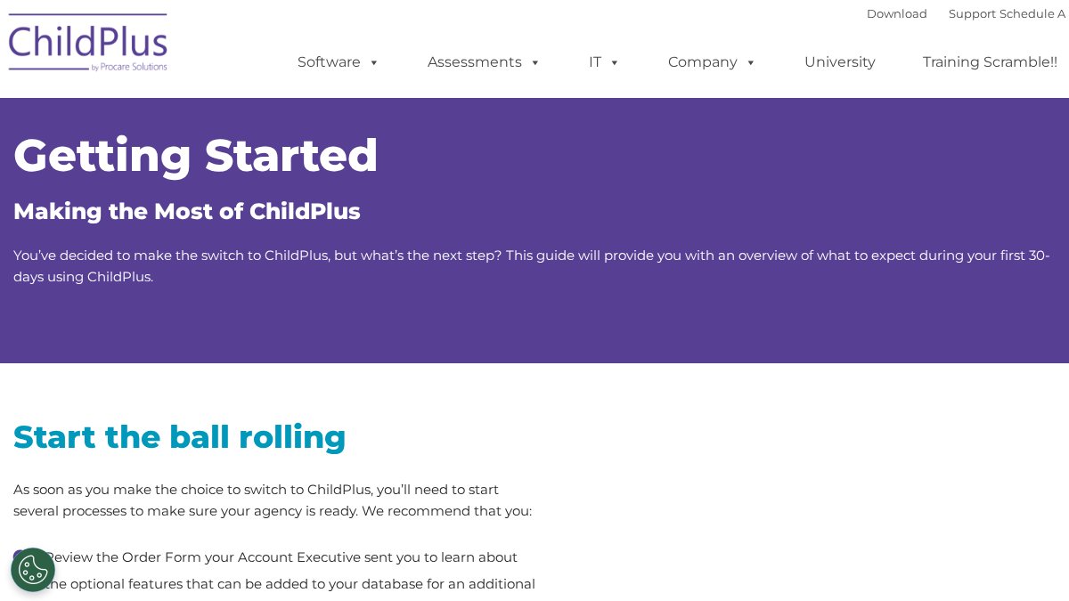 Image resolution: width=1069 pixels, height=601 pixels. What do you see at coordinates (484, 62) in the screenshot?
I see `a: Assessments` at bounding box center [484, 62].